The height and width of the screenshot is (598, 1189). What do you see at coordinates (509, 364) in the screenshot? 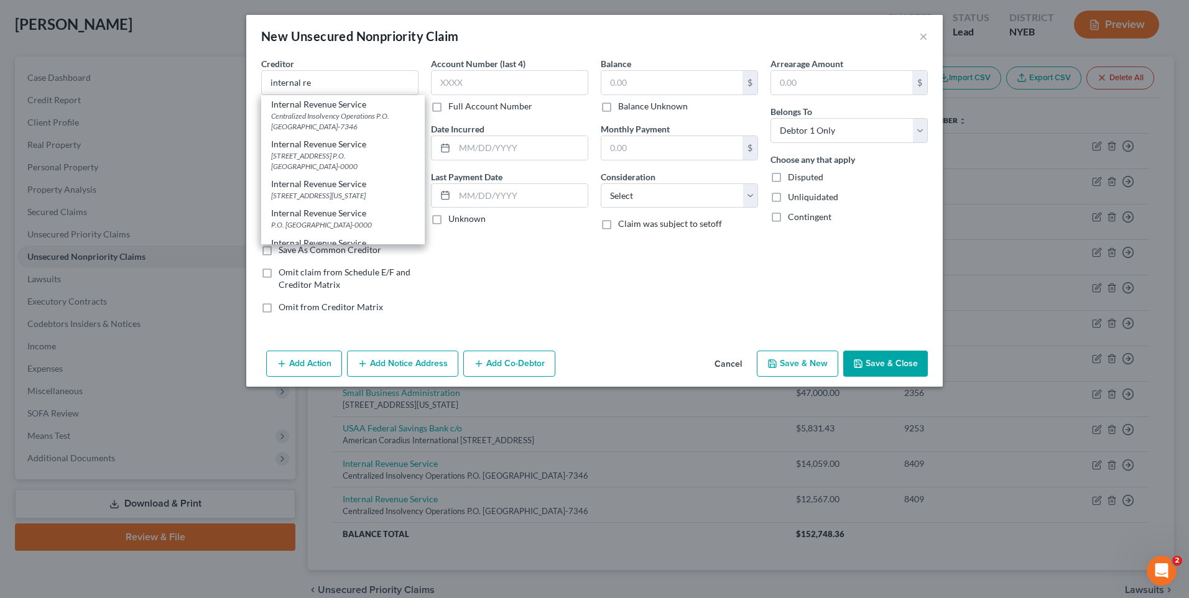
I see `button: Add Co-Debtor` at bounding box center [509, 364].